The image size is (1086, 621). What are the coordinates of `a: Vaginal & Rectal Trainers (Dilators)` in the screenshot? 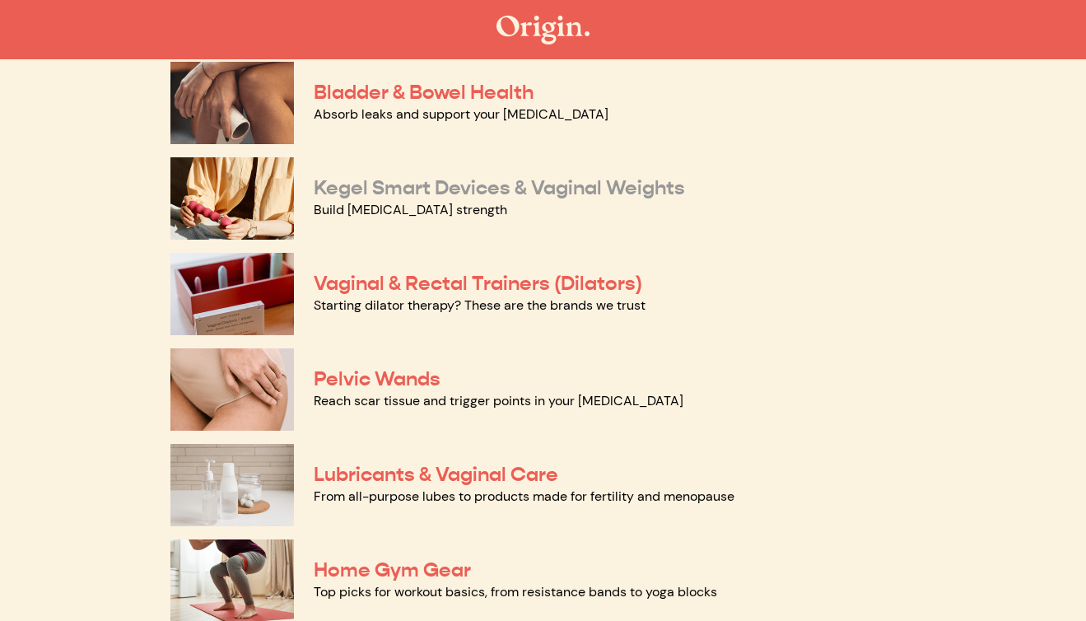 It's located at (477, 283).